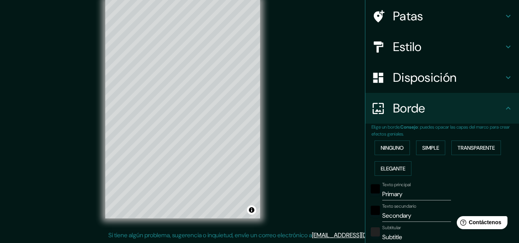 Image resolution: width=519 pixels, height=243 pixels. Describe the element at coordinates (386, 127) in the screenshot. I see `font: Elige un borde.` at that location.